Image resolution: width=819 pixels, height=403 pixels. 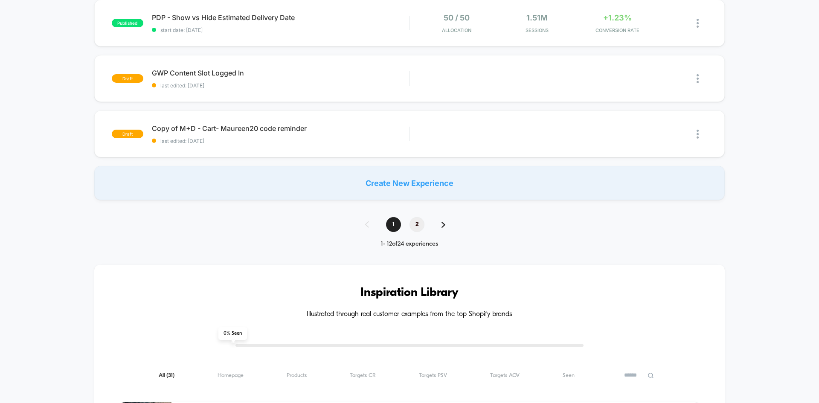 What do you see at coordinates (410, 183) in the screenshot?
I see `div: Create New Experience` at bounding box center [410, 183].